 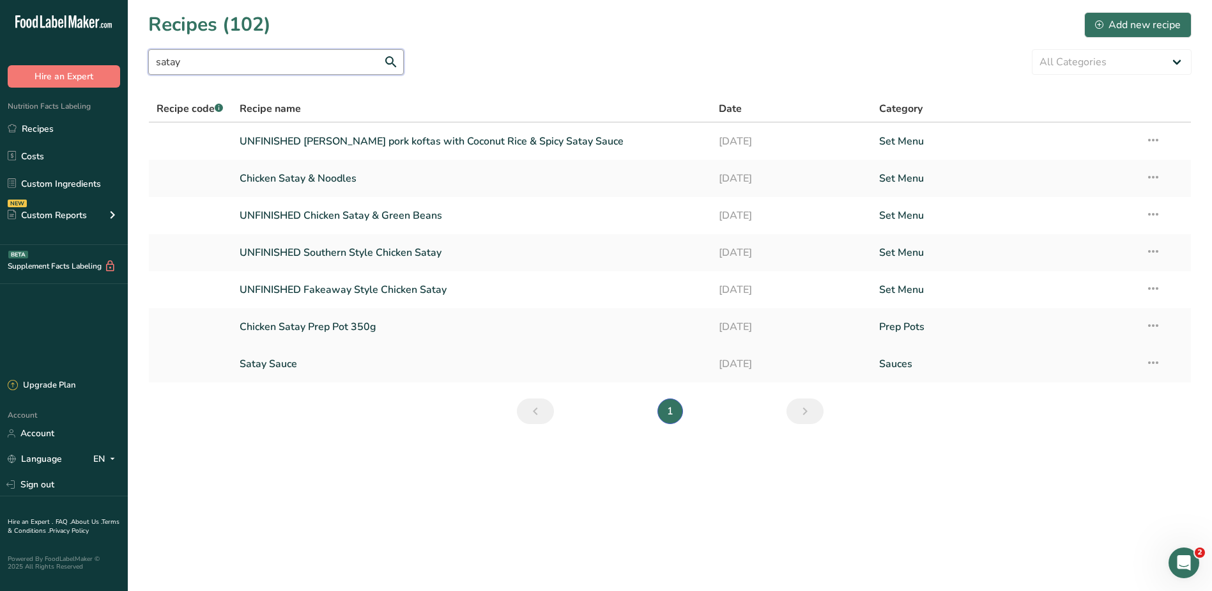 What do you see at coordinates (47, 215) in the screenshot?
I see `div: Custom Reports` at bounding box center [47, 215].